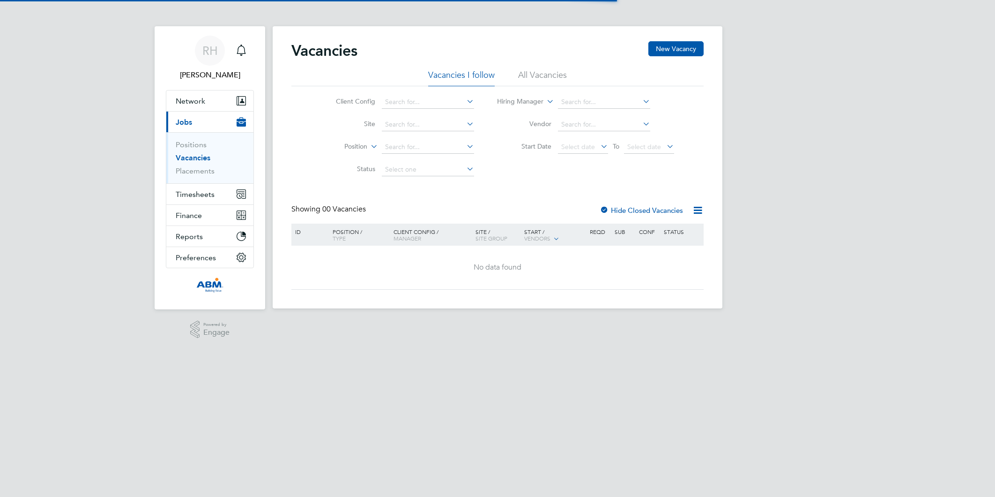 Image resolution: width=995 pixels, height=497 pixels. Describe the element at coordinates (210, 236) in the screenshot. I see `button: Reports` at that location.